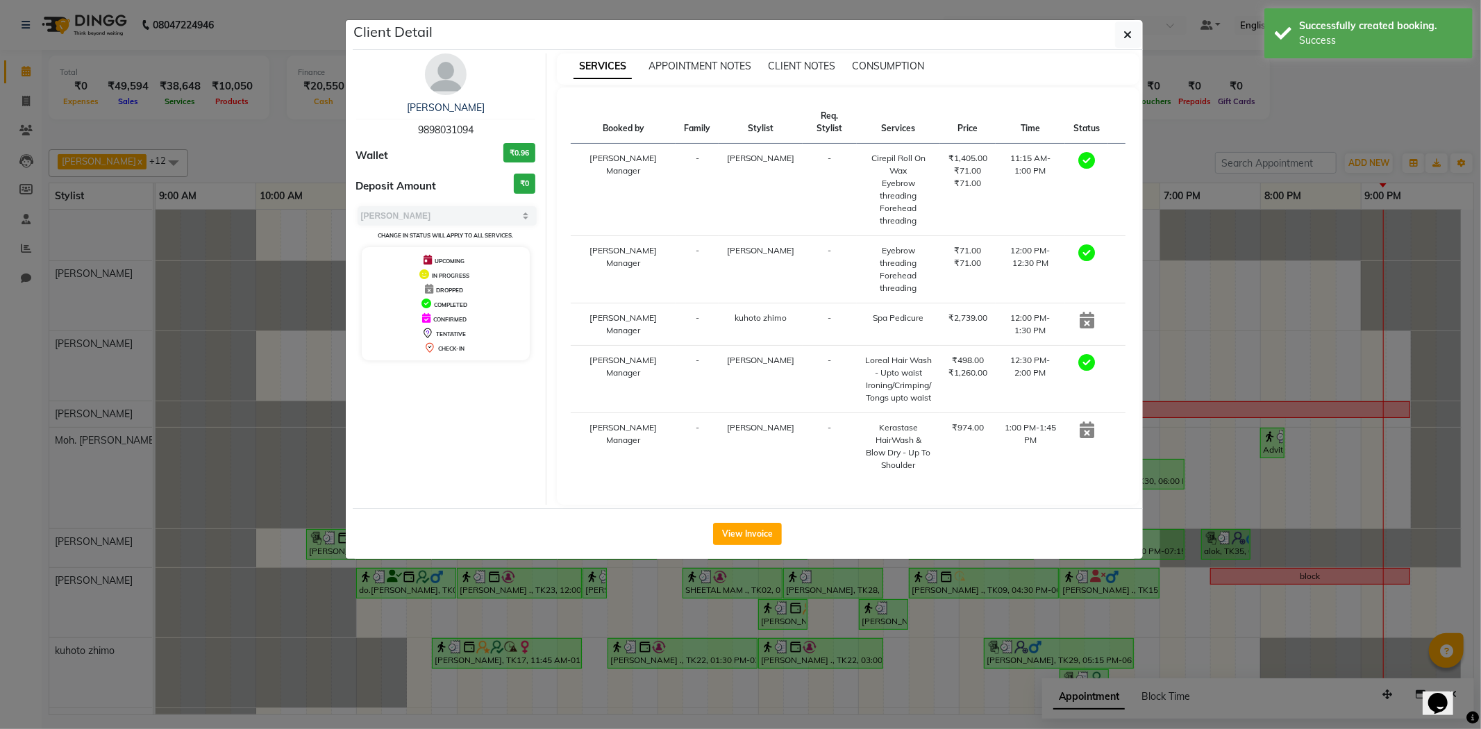 The image size is (1481, 729). Describe the element at coordinates (623, 122) in the screenshot. I see `th: Booked by` at that location.